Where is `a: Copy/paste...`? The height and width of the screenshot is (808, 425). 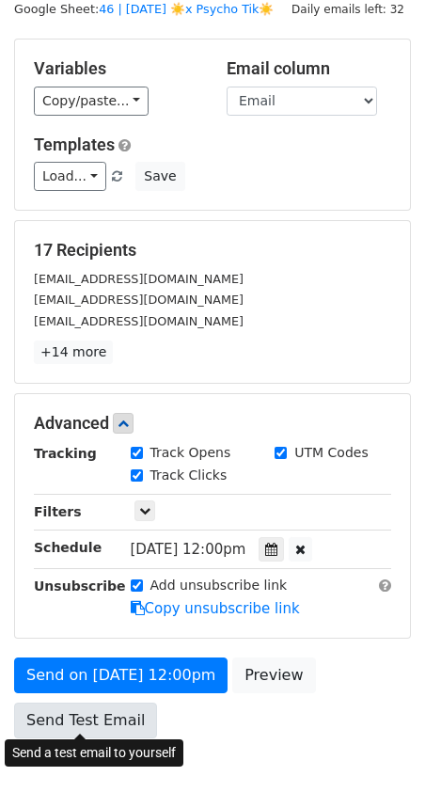 a: Copy/paste... is located at coordinates (91, 101).